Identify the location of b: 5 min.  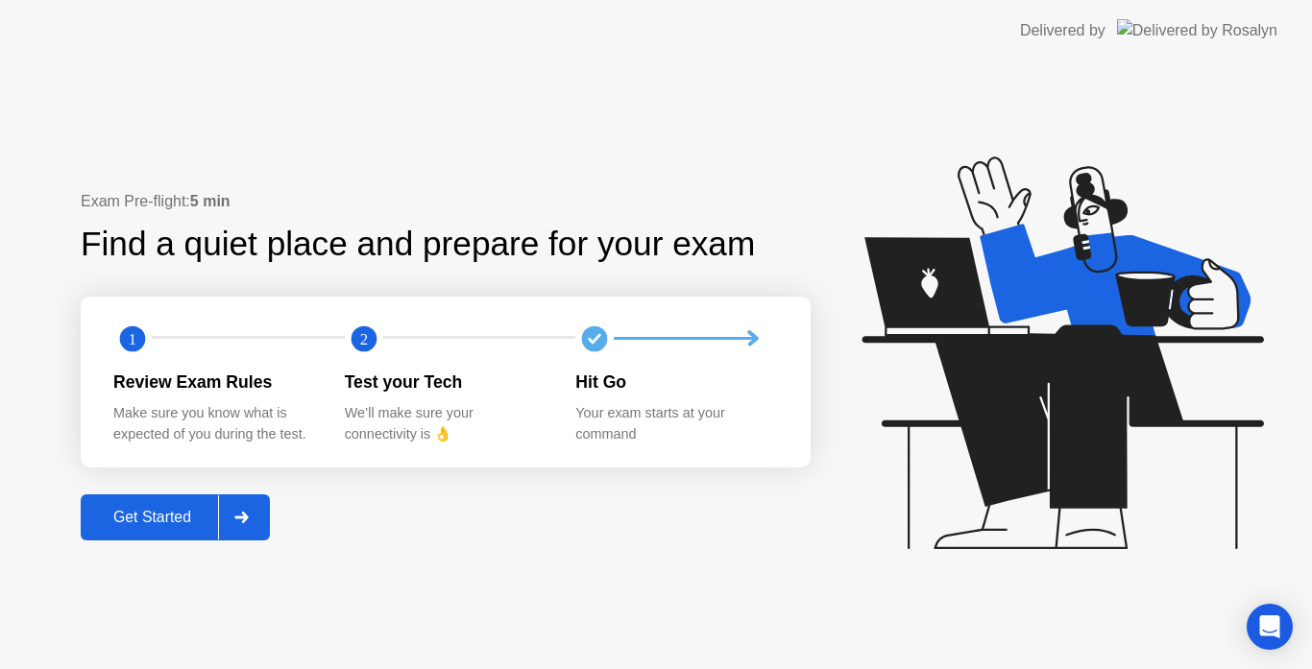
(210, 201).